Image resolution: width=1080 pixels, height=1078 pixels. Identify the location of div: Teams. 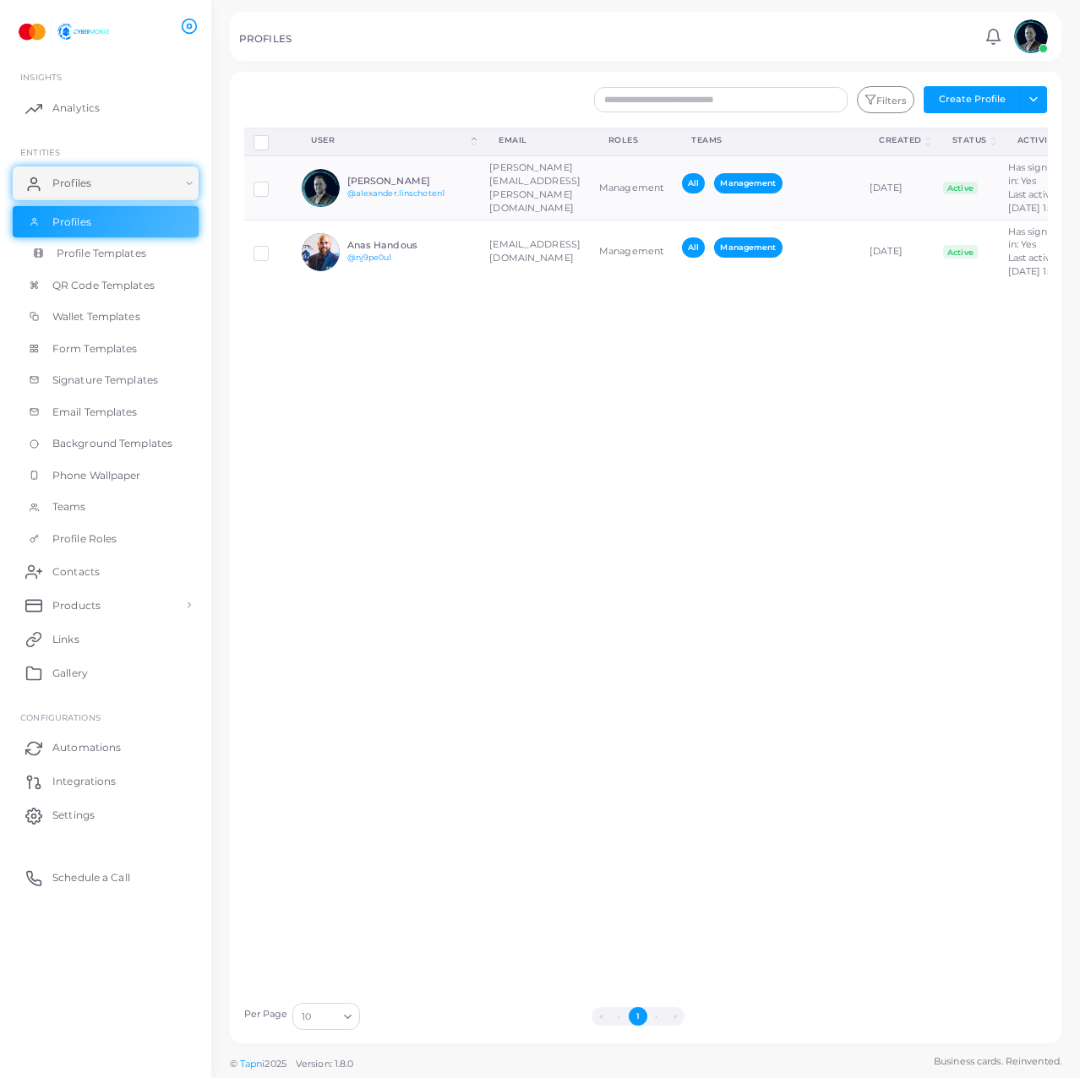
(766, 140).